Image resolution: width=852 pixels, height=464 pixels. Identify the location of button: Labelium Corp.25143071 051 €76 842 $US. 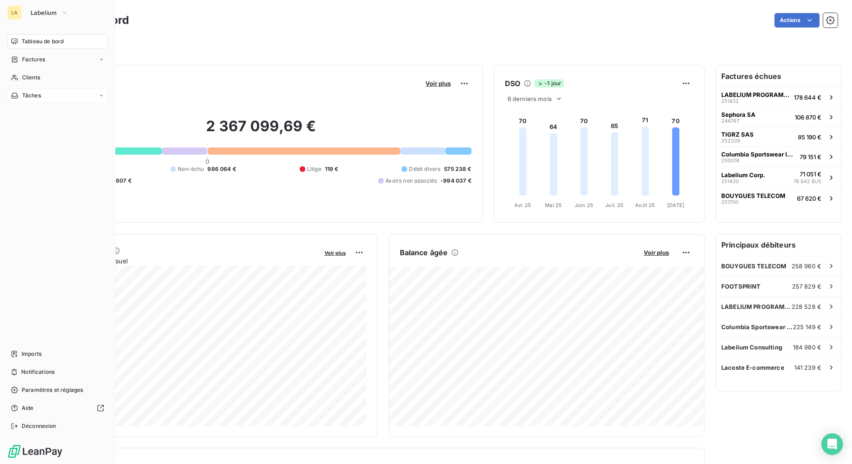
(778, 177).